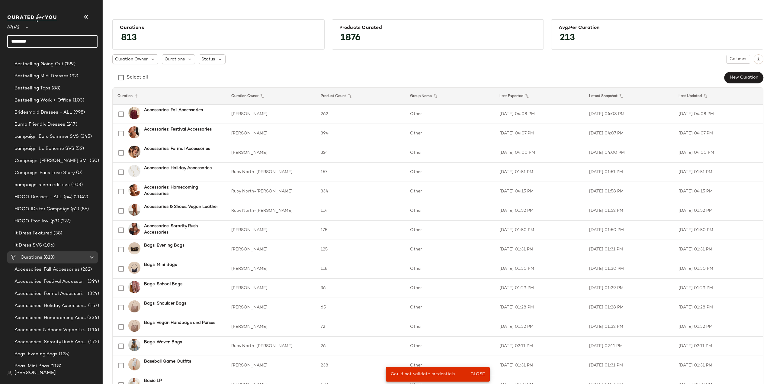  What do you see at coordinates (93, 342) in the screenshot?
I see `span: (175)` at bounding box center [93, 342].